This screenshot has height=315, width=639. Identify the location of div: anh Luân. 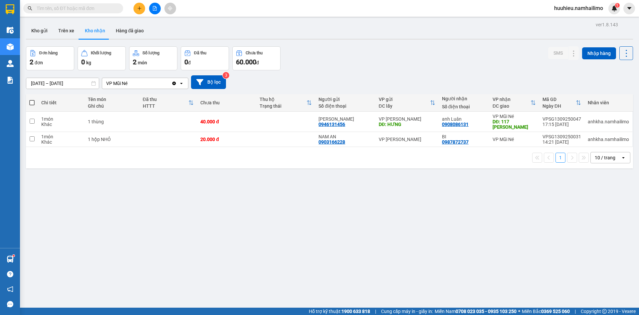
(464, 119).